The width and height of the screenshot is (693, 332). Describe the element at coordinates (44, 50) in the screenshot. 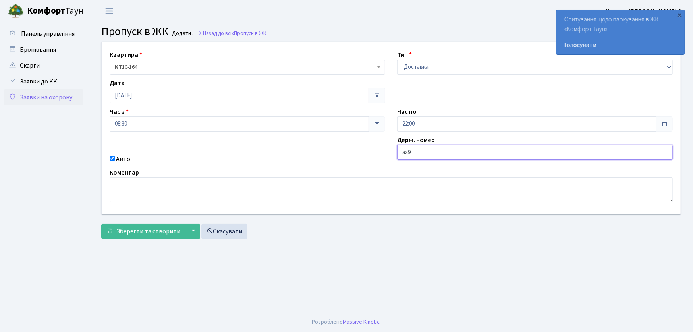

I see `a: Бронювання` at that location.